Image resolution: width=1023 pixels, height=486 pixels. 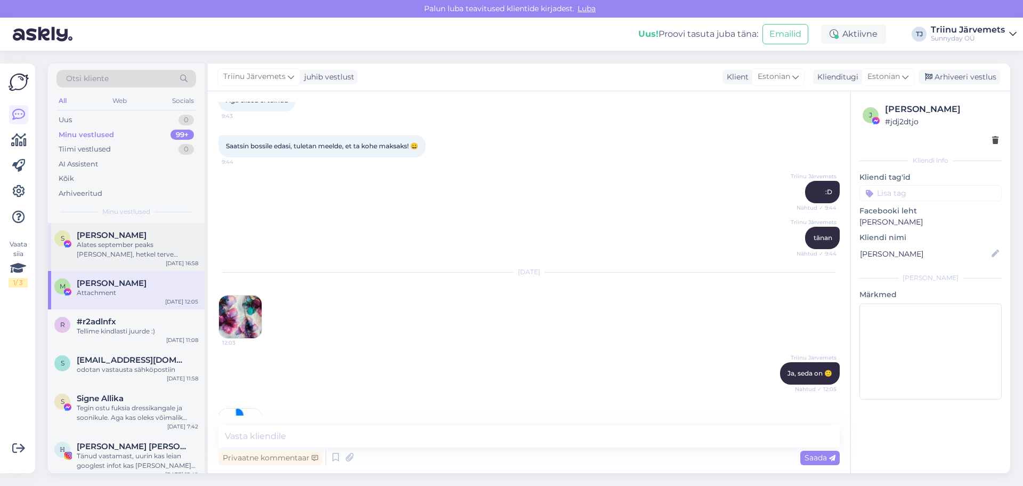 I want to click on div: 99+, so click(x=182, y=135).